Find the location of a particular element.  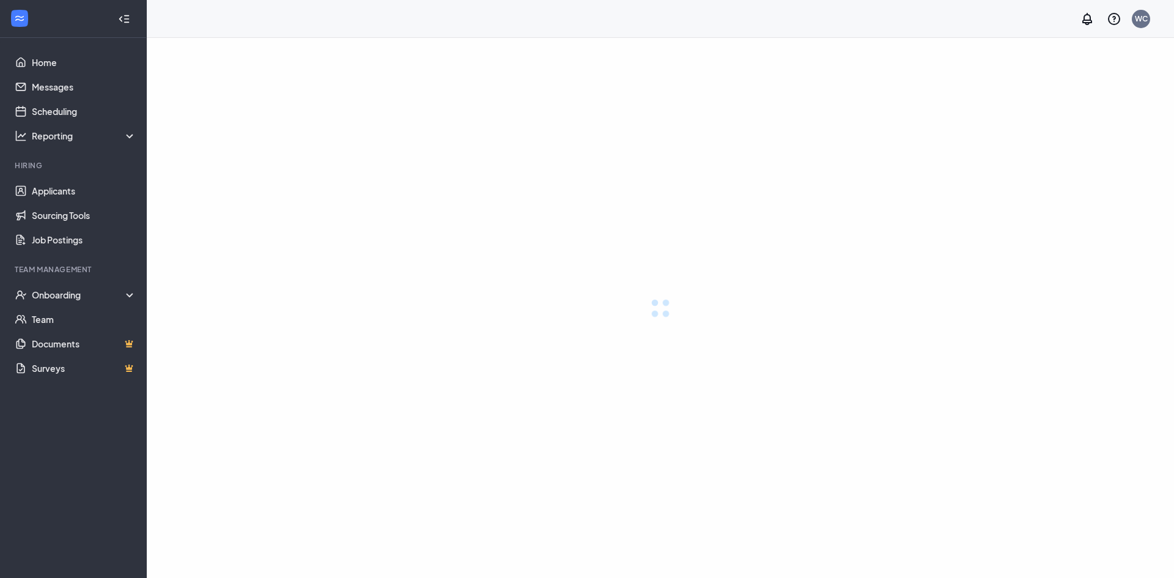

div: Team Management is located at coordinates (74, 269).